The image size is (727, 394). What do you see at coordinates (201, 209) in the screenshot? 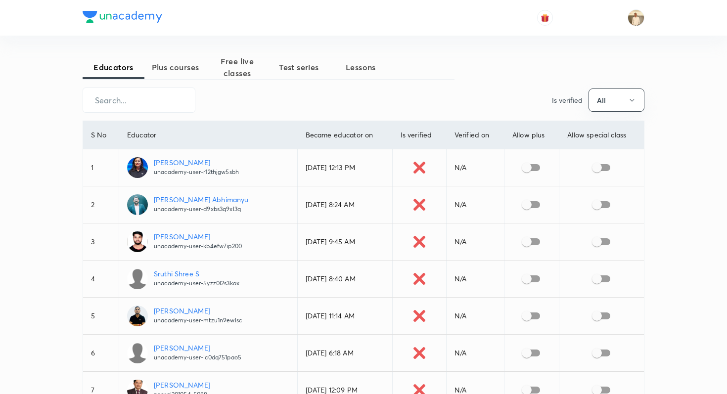
I see `p: unacademy-user-d9xbs3q9xl3q` at bounding box center [201, 209].